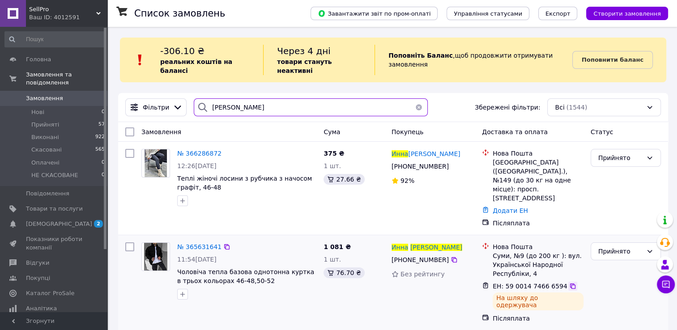 Image resolution: width=677 pixels, height=330 pixels. I want to click on span: Відгуки, so click(38, 263).